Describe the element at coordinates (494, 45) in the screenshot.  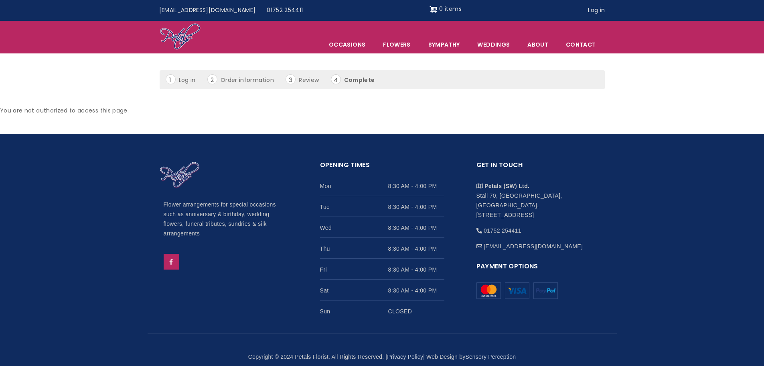
I see `span: Weddings` at that location.